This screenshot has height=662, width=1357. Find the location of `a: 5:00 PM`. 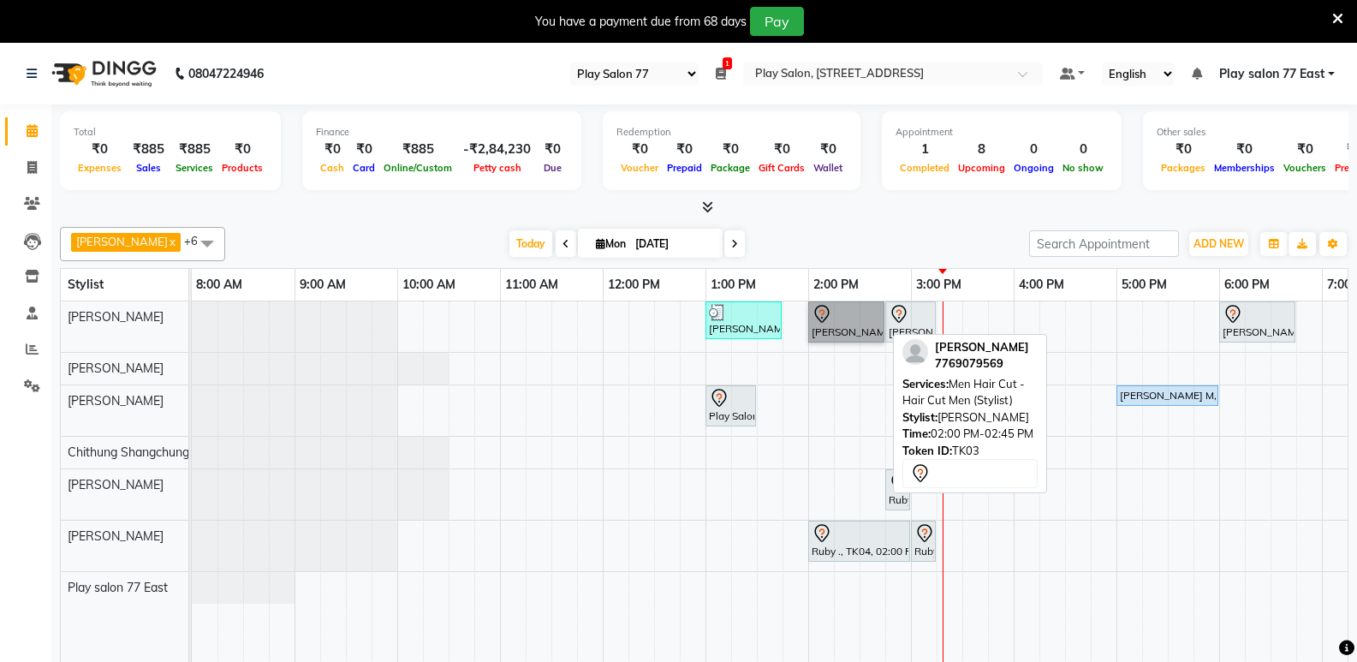

a: 5:00 PM is located at coordinates (1144, 284).